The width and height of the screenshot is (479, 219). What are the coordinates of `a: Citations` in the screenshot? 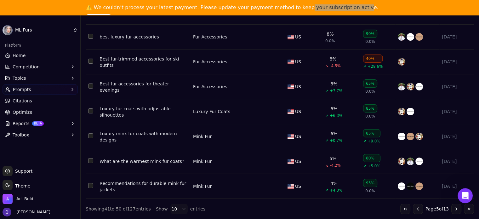 It's located at (40, 101).